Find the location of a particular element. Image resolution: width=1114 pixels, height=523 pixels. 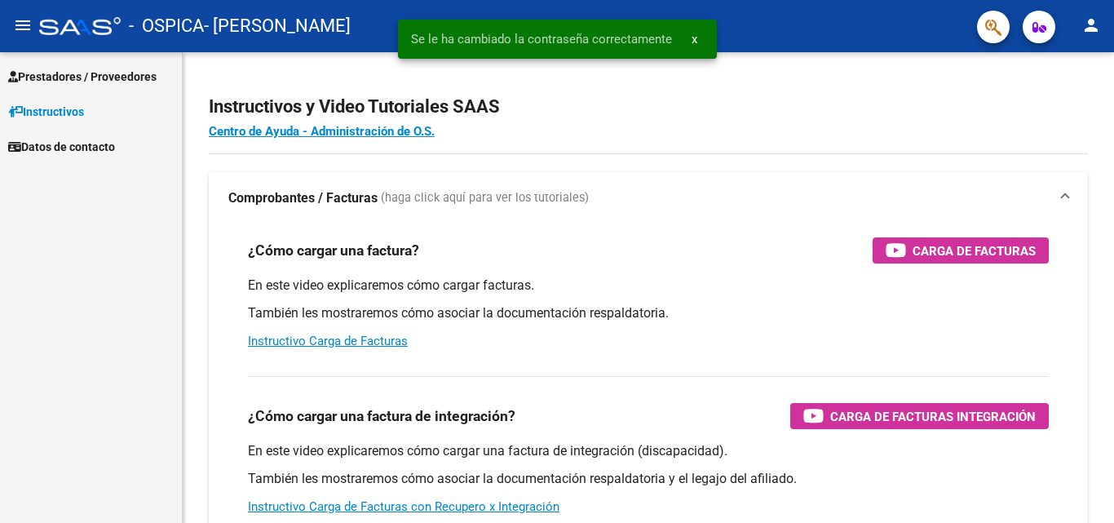

span: - OSPICA is located at coordinates (166, 26).